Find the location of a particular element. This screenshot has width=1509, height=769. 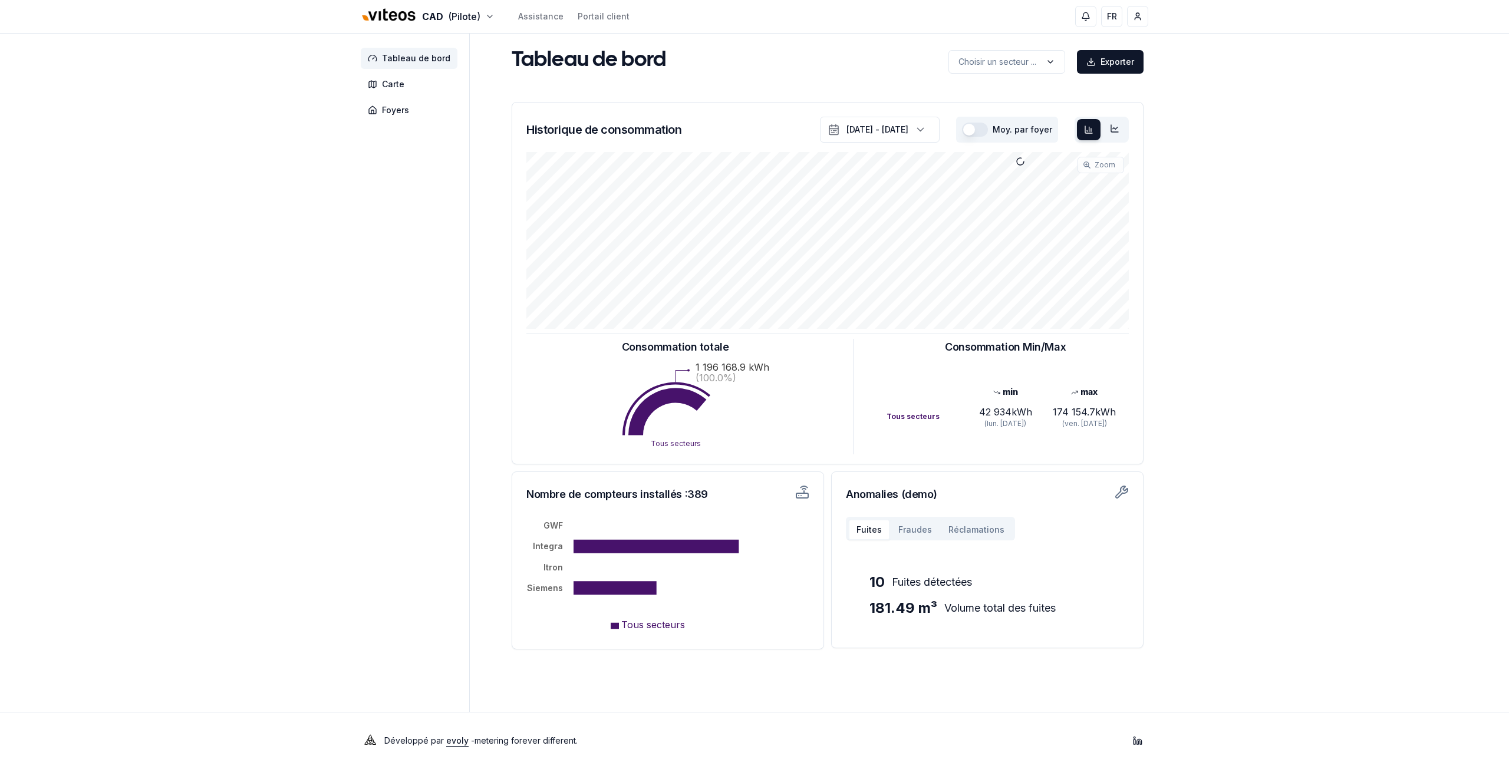

a: Foyers is located at coordinates (411, 110).